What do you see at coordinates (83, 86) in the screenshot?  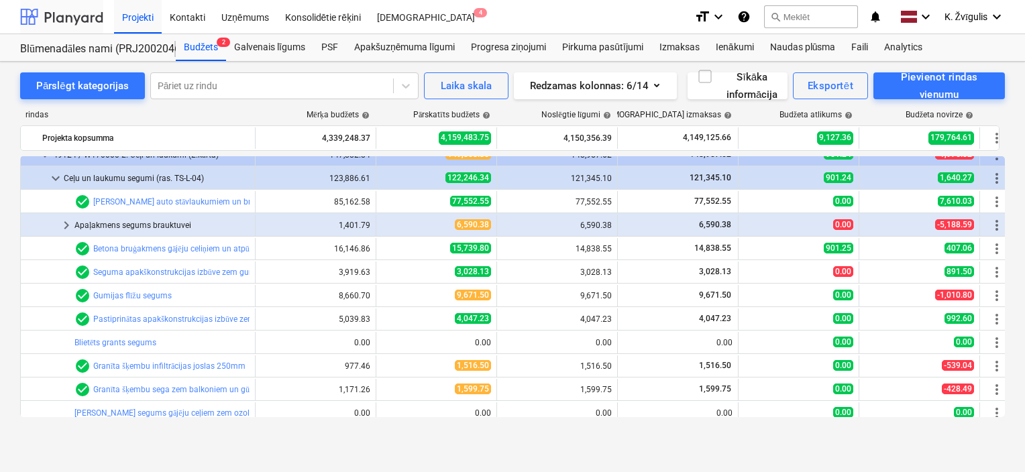 I see `div: Pārslēgt kategorijas` at bounding box center [83, 86].